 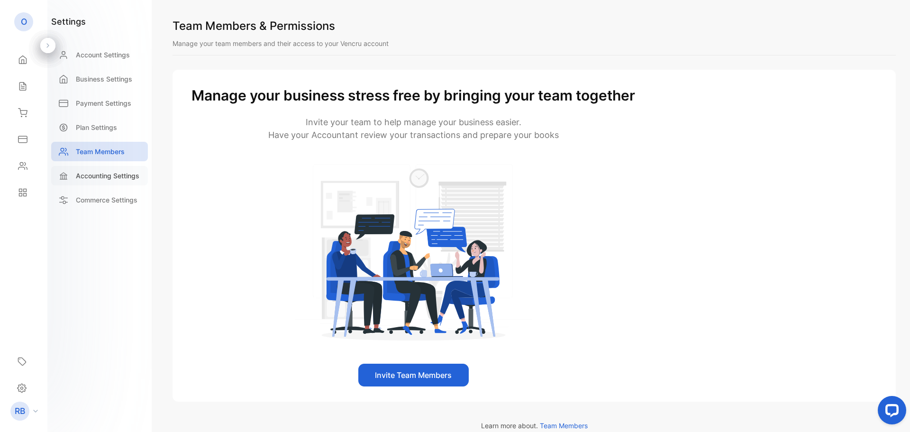 What do you see at coordinates (100, 103) in the screenshot?
I see `a: Payment Settings` at bounding box center [100, 103].